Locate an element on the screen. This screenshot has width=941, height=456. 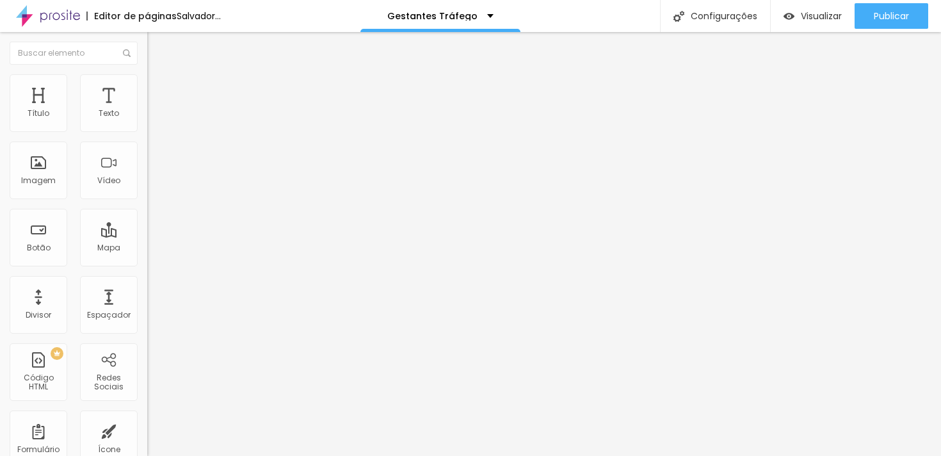
button: Publicar is located at coordinates (891, 16).